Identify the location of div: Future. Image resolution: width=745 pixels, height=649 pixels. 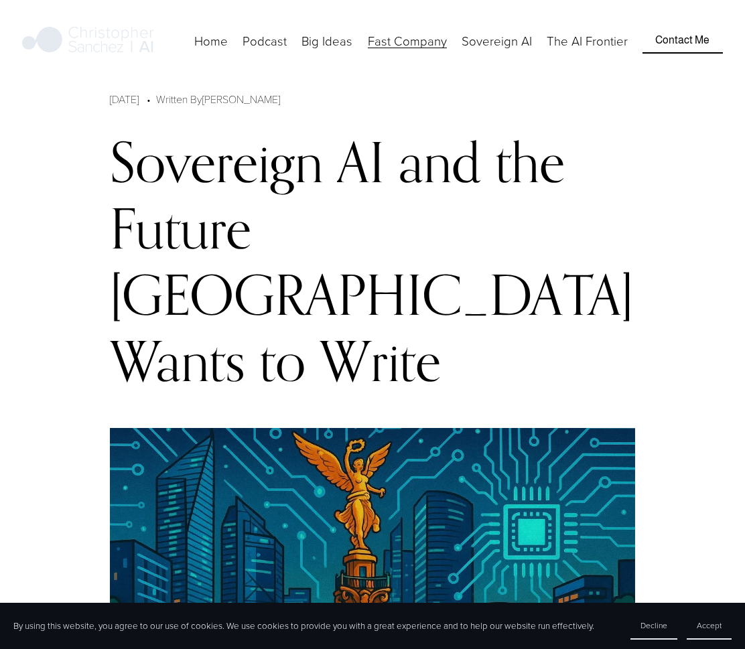
(180, 228).